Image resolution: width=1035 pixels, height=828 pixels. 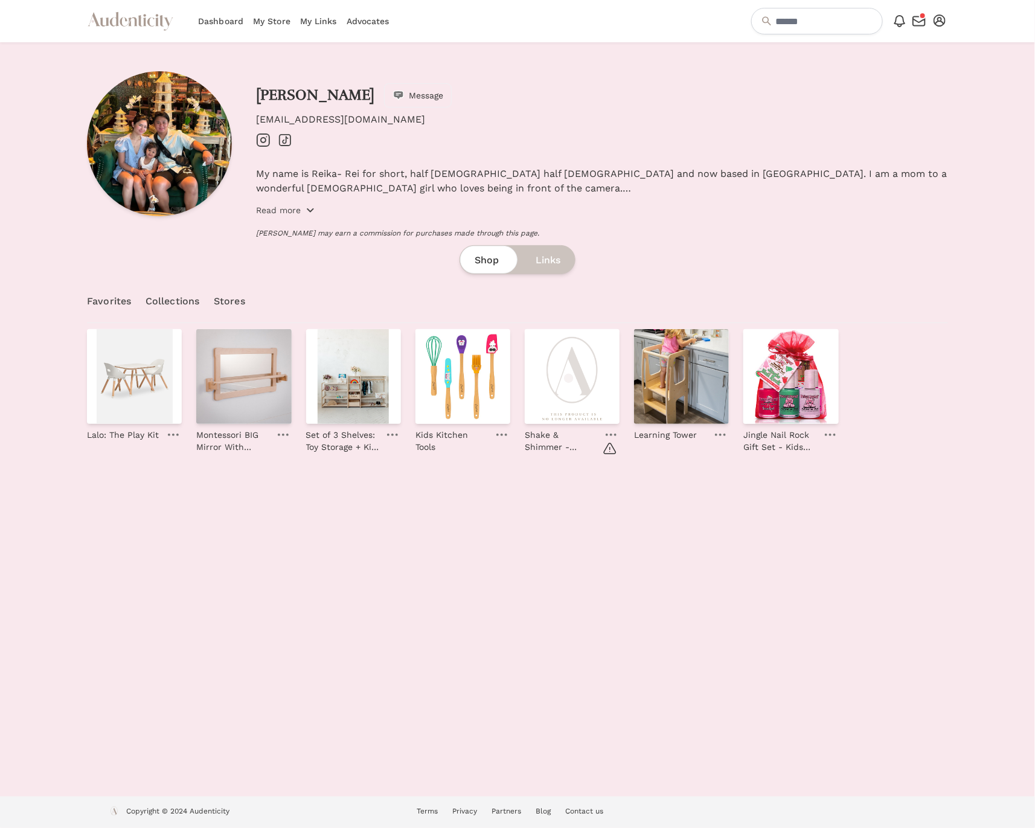 What do you see at coordinates (243, 376) in the screenshot?
I see `img: Montessori BIG Mirror With LONG Pull up Wooden Bar` at bounding box center [243, 376].